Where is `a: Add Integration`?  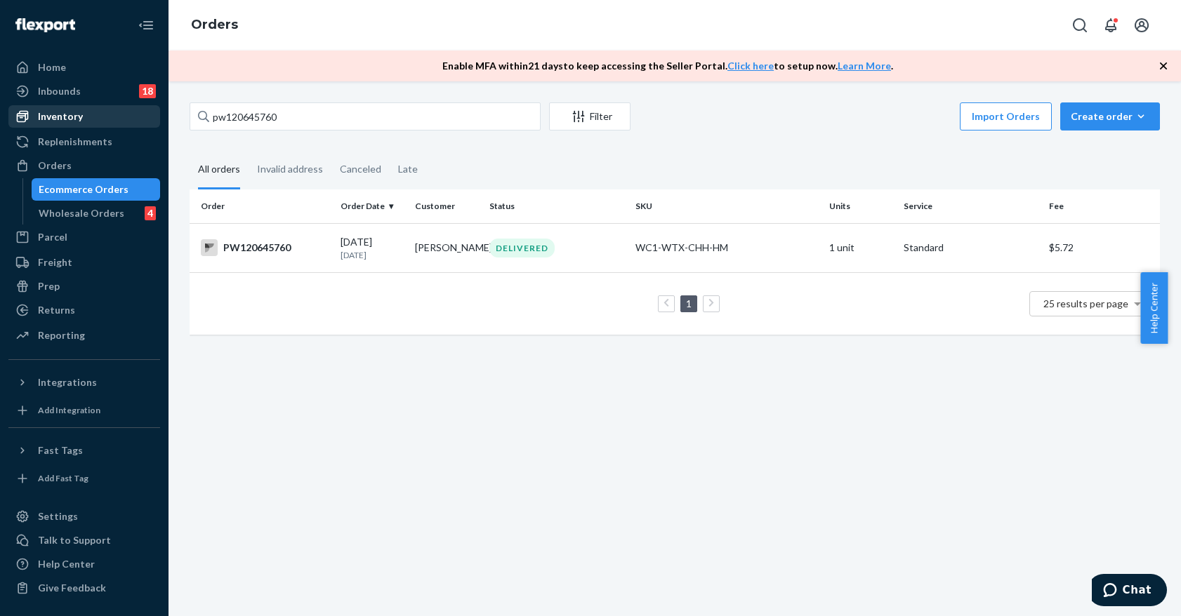 a: Add Integration is located at coordinates (84, 411).